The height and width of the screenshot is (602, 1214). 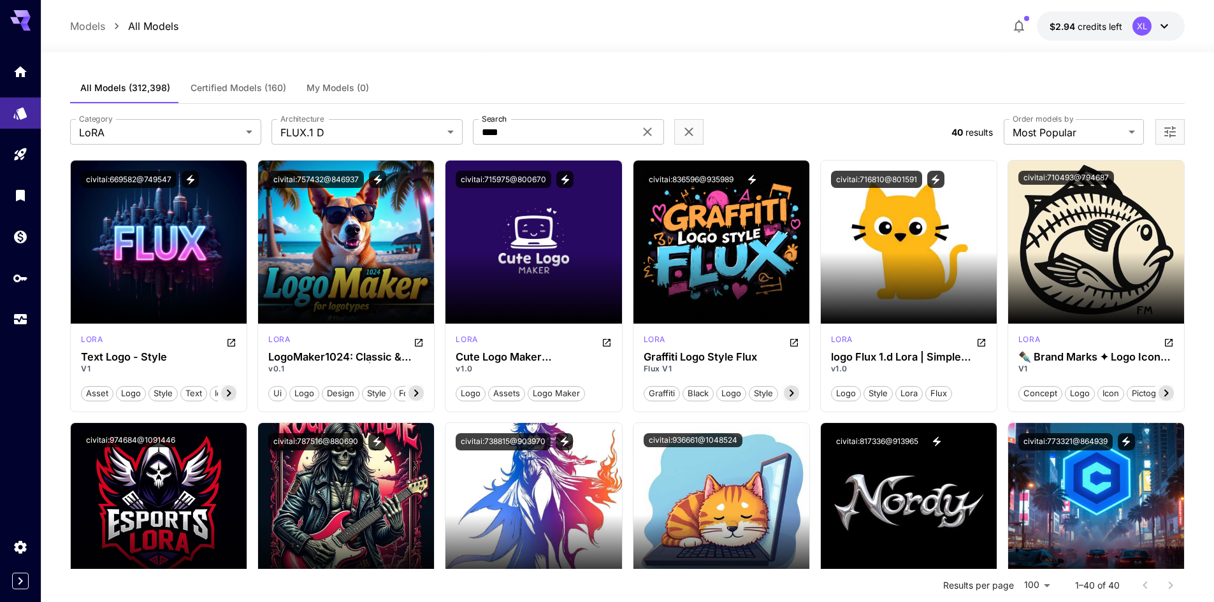 What do you see at coordinates (908, 357) in the screenshot?
I see `div: logo Flux 1.d Lora | Simple Color Style` at bounding box center [908, 357].